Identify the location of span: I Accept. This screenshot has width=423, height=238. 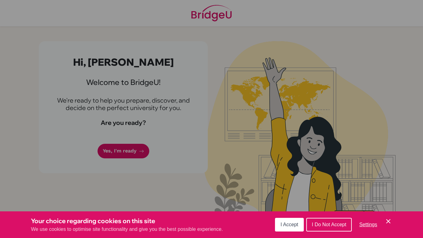
(290, 224).